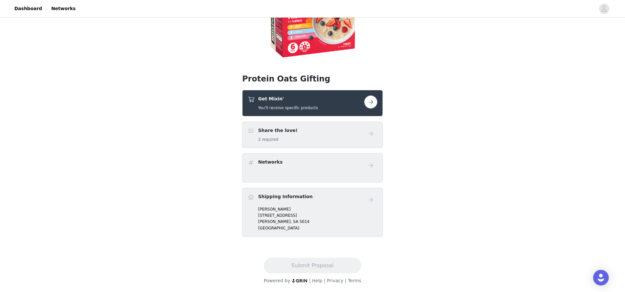 This screenshot has width=625, height=292. Describe the element at coordinates (335, 280) in the screenshot. I see `a: Privacy` at that location.